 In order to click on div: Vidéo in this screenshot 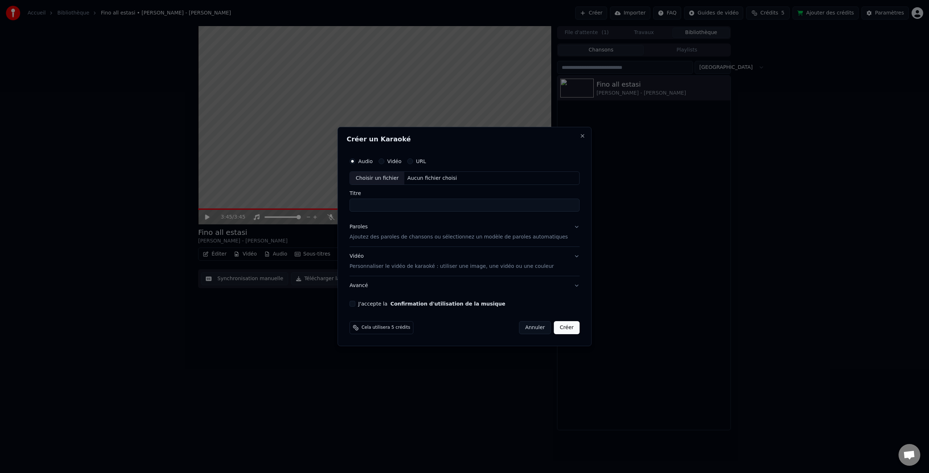, I will do `click(451, 262)`.